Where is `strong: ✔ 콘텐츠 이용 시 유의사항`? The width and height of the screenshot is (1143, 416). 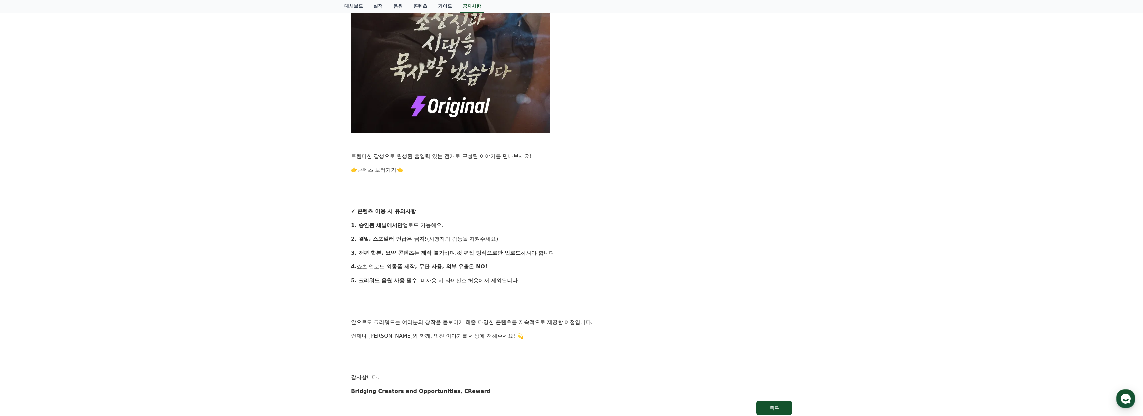 strong: ✔ 콘텐츠 이용 시 유의사항 is located at coordinates (383, 211).